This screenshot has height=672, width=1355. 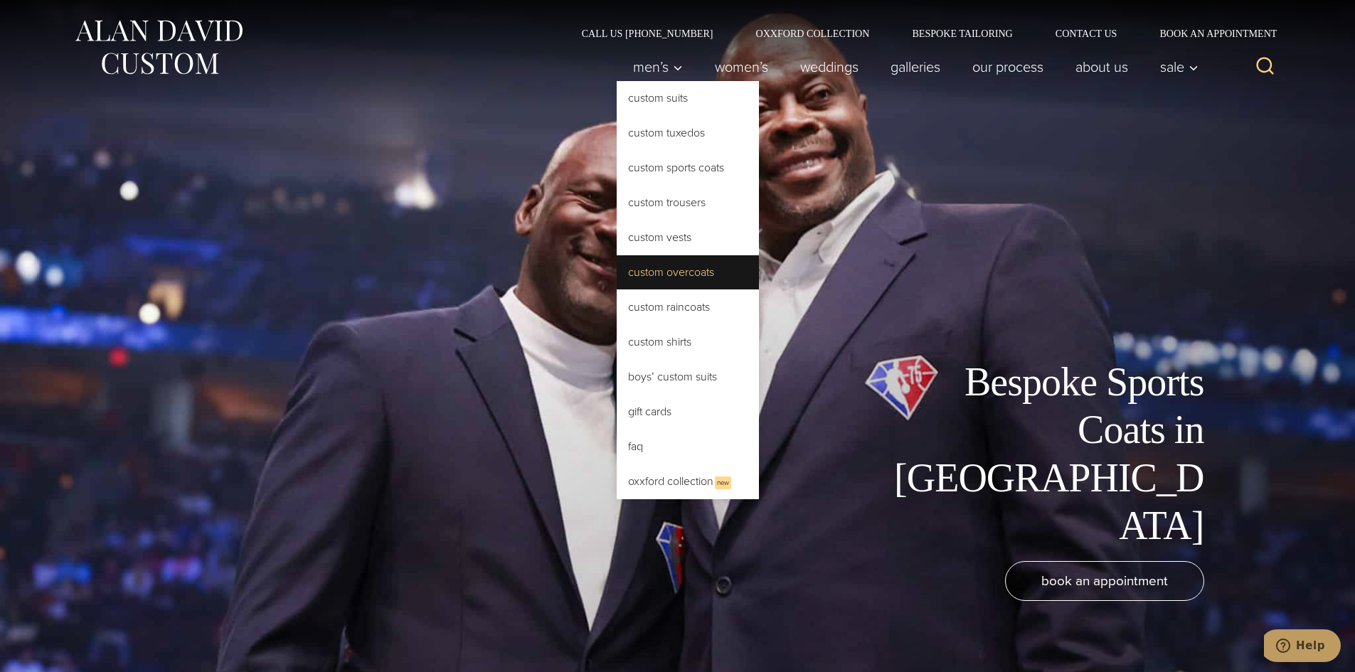 I want to click on a: Custom Suits, so click(x=688, y=98).